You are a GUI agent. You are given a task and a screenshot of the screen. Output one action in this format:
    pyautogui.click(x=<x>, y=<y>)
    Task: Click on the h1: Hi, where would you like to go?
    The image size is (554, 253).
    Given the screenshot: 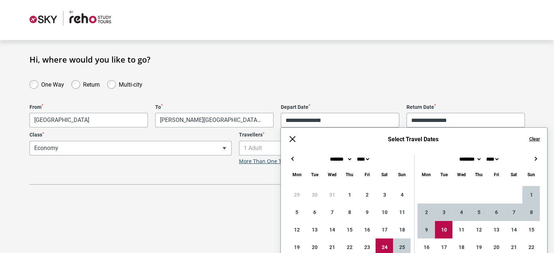 What is the action you would take?
    pyautogui.click(x=277, y=59)
    